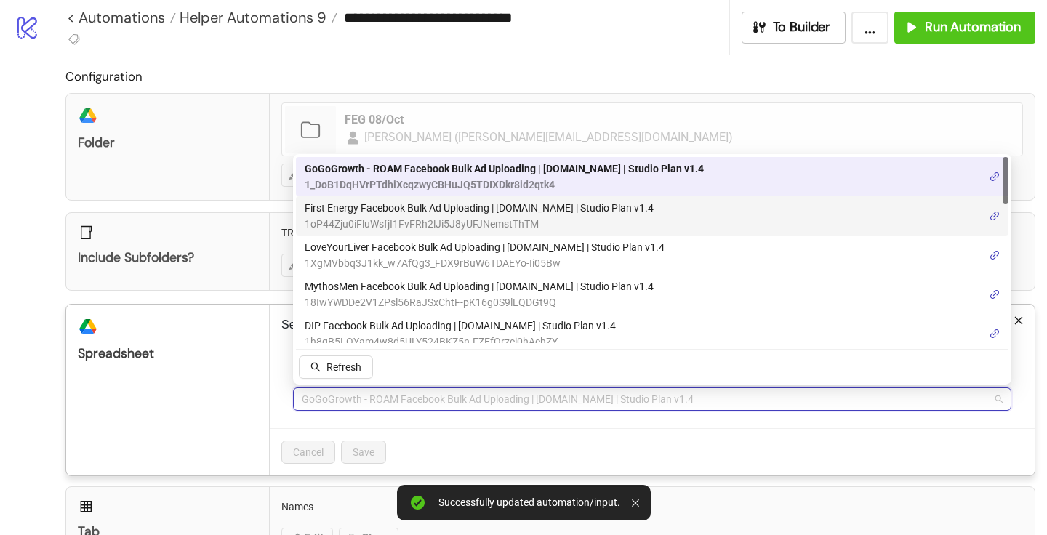  Describe the element at coordinates (652, 216) in the screenshot. I see `div: First Energy Facebook Bulk Ad Uploading | Kitchn.io | Studio Plan v1.4` at that location.